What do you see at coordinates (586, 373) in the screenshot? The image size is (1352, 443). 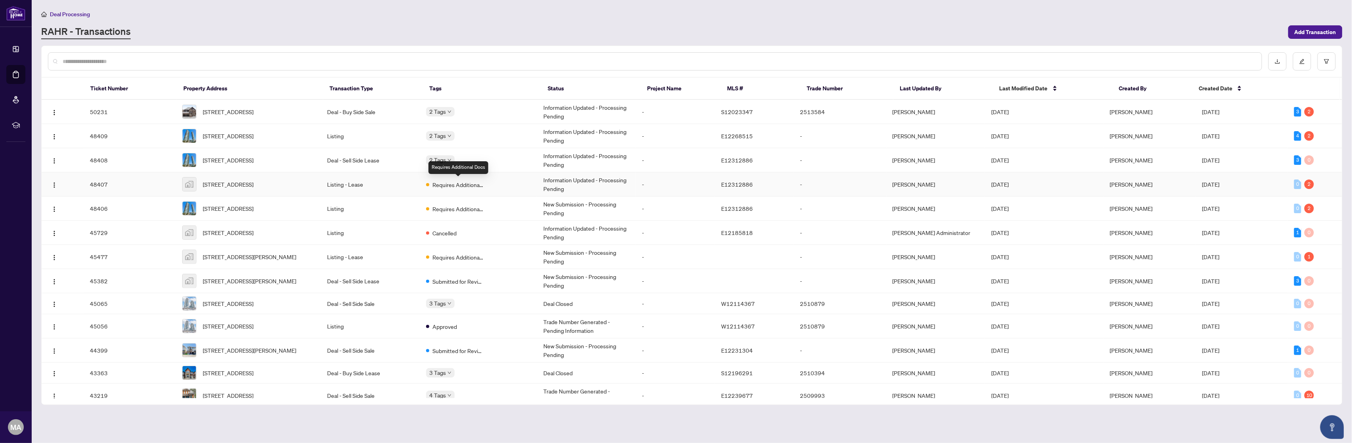 I see `td: Deal Closed` at bounding box center [586, 373].